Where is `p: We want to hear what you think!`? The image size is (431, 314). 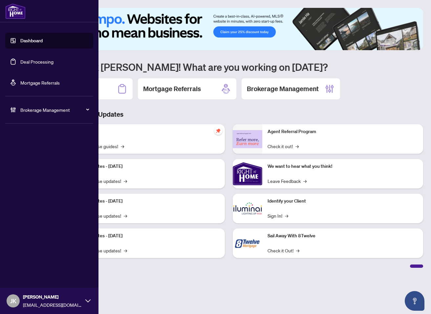 p: We want to hear what you think! is located at coordinates (343, 167).